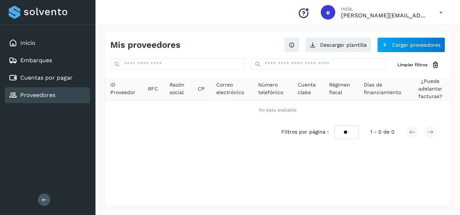  Describe the element at coordinates (46, 77) in the screenshot. I see `a: Cuentas por pagar` at that location.